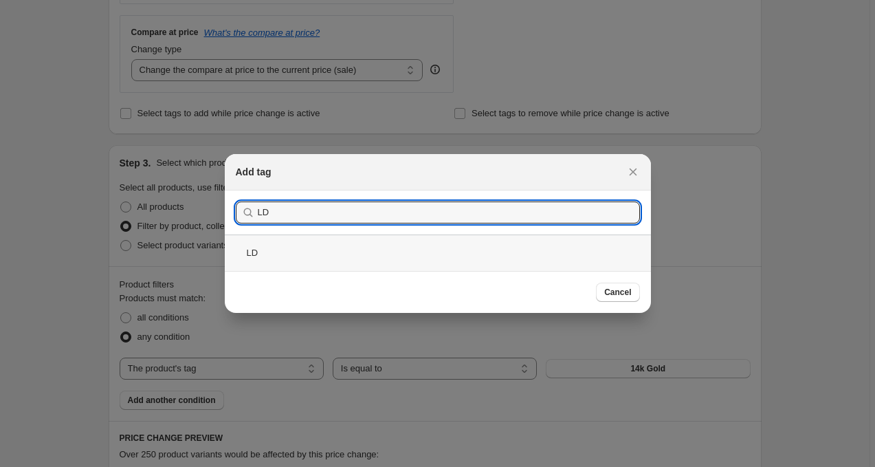 The image size is (875, 467). I want to click on span: Cancel, so click(617, 292).